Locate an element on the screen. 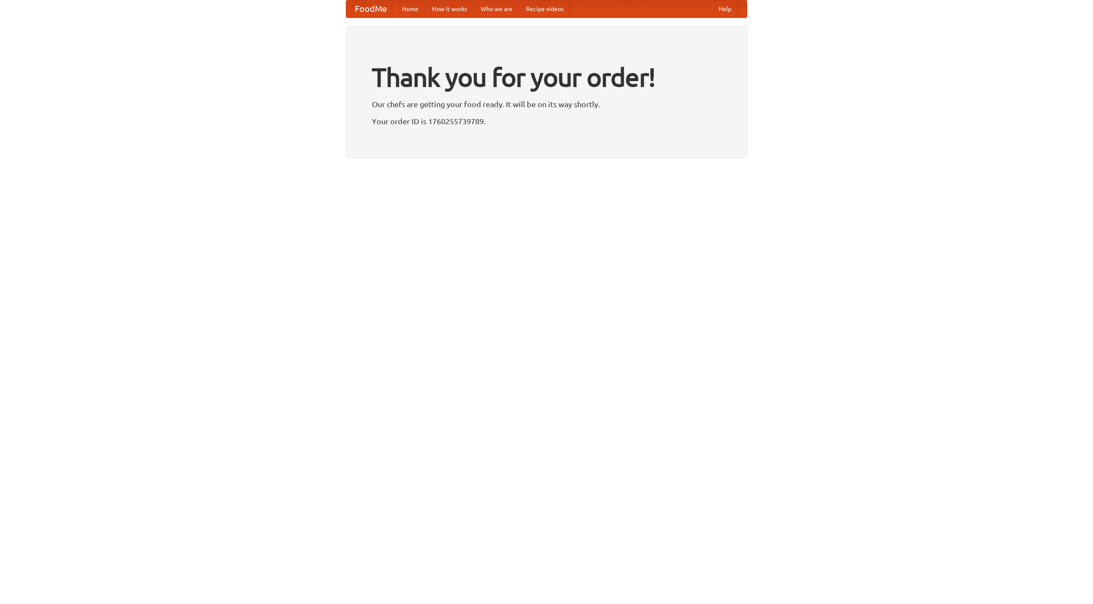  a: Who we are is located at coordinates (497, 9).